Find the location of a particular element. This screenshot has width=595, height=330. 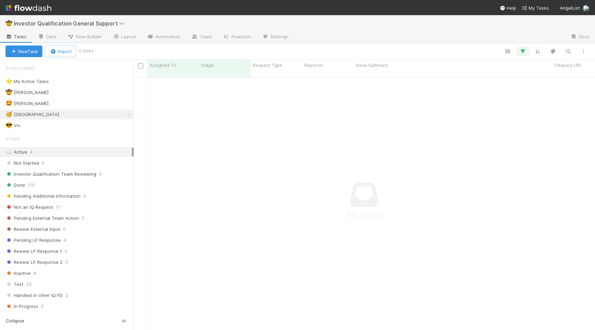

span: Not an IQ Request is located at coordinates (29, 207).